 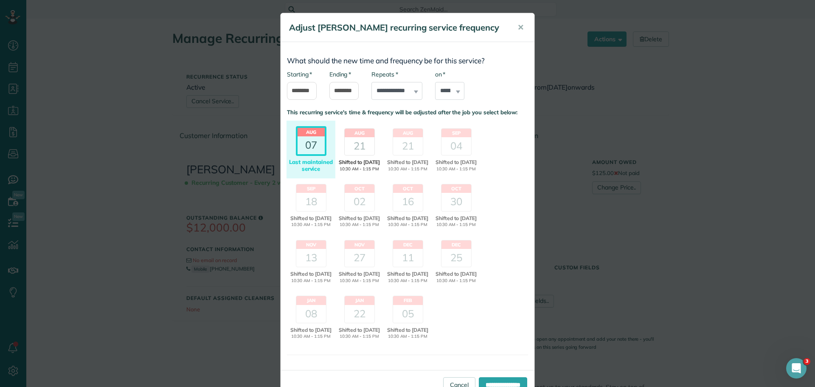 What do you see at coordinates (408, 300) in the screenshot?
I see `header: Feb` at bounding box center [408, 300].